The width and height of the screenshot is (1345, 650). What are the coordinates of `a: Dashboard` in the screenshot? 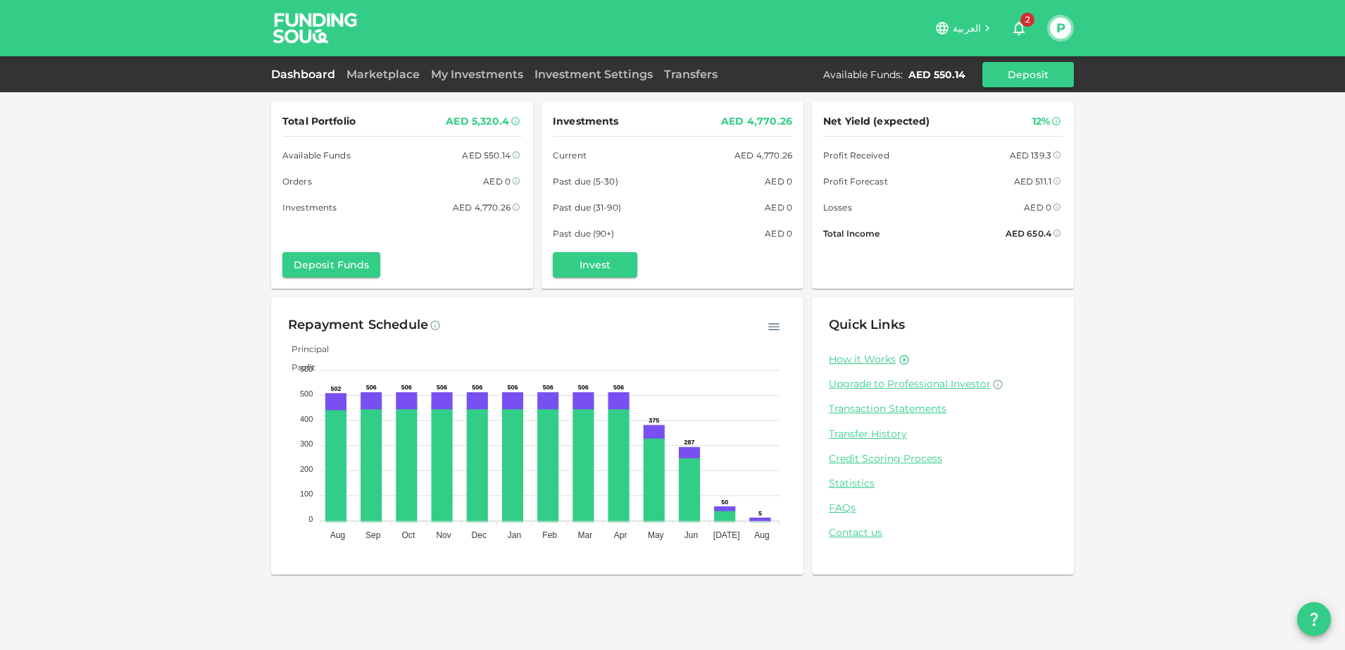 It's located at (306, 74).